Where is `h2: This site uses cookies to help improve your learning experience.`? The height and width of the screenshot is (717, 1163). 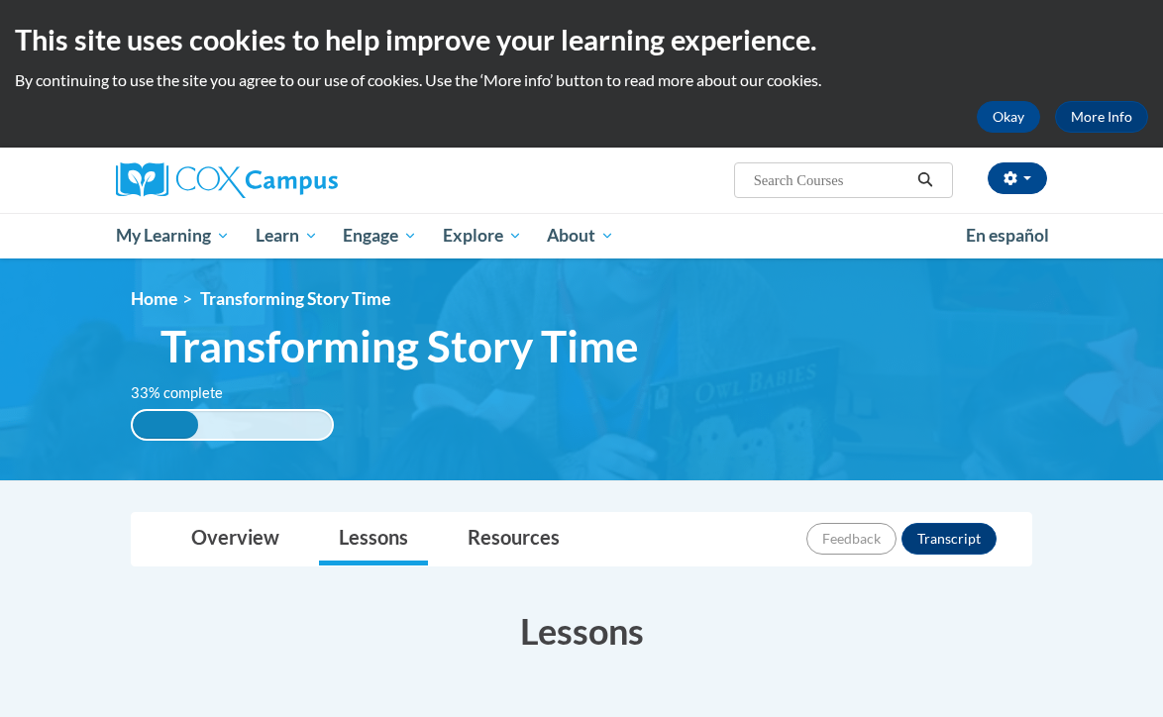
h2: This site uses cookies to help improve your learning experience. is located at coordinates (581, 40).